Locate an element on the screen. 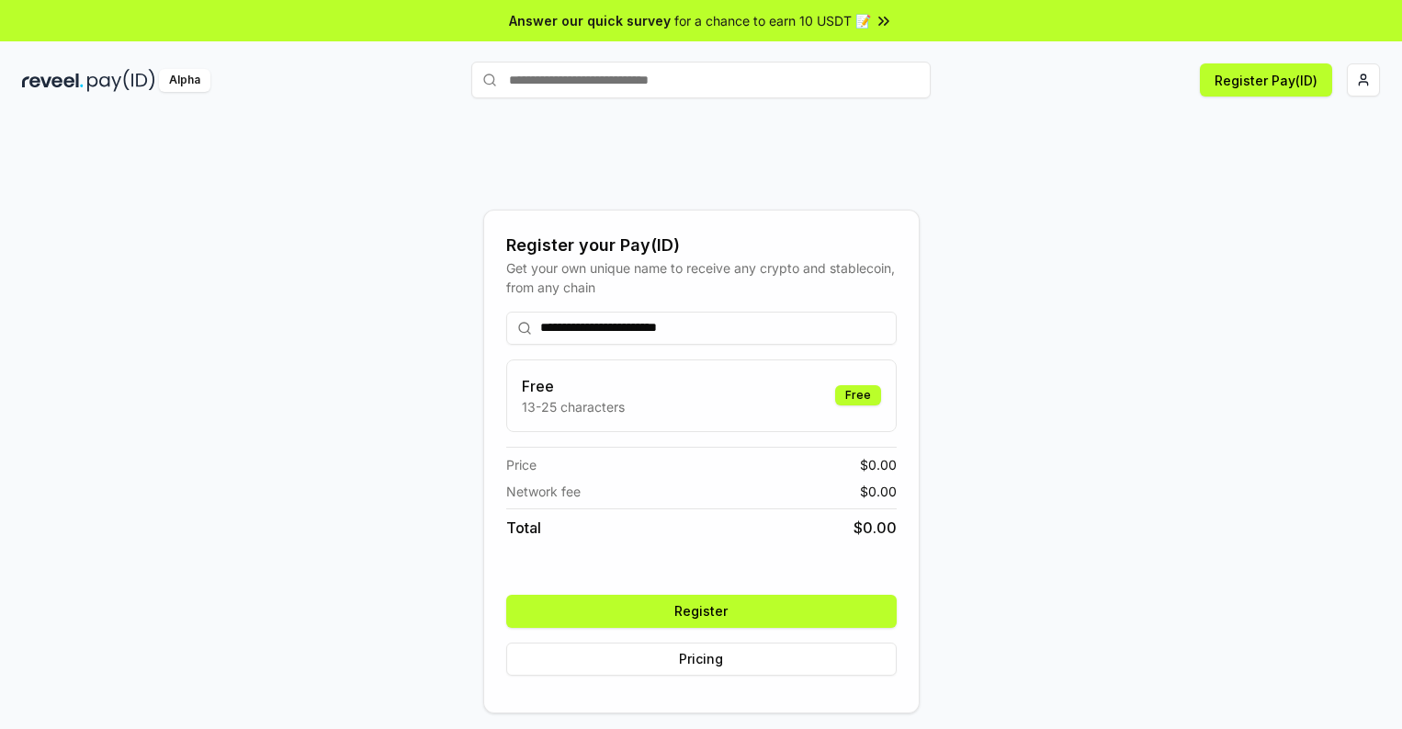 The width and height of the screenshot is (1402, 729). img: reveel_dark is located at coordinates (52, 80).